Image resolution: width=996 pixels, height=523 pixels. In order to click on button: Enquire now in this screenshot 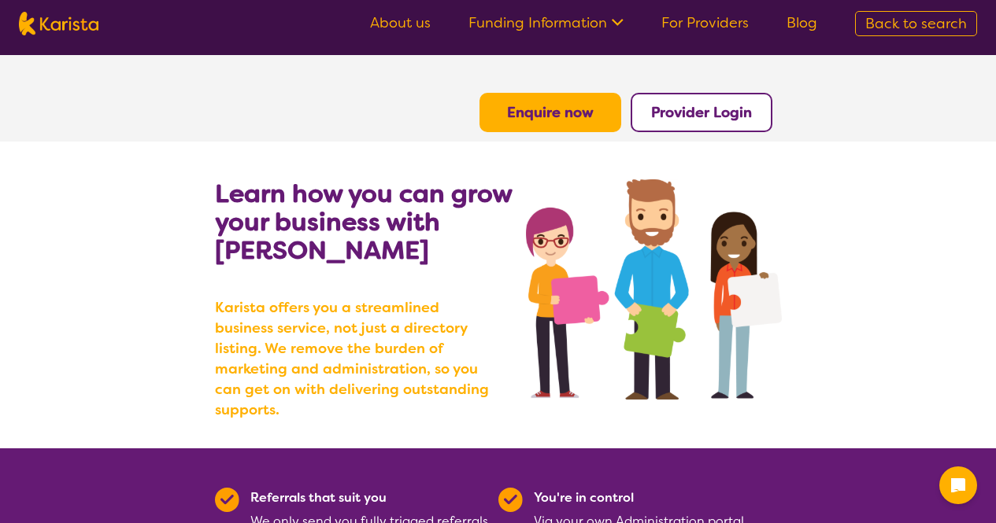, I will do `click(550, 113)`.